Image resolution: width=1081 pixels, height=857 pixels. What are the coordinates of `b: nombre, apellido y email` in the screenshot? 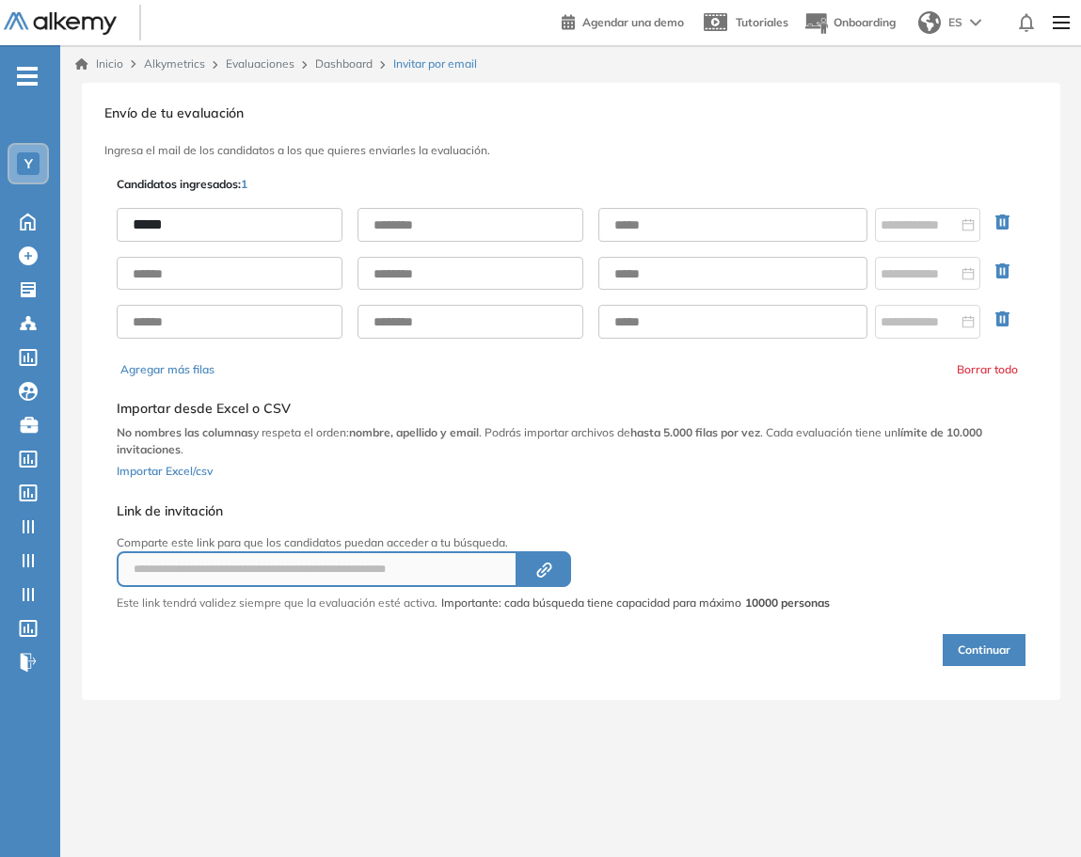 It's located at (414, 432).